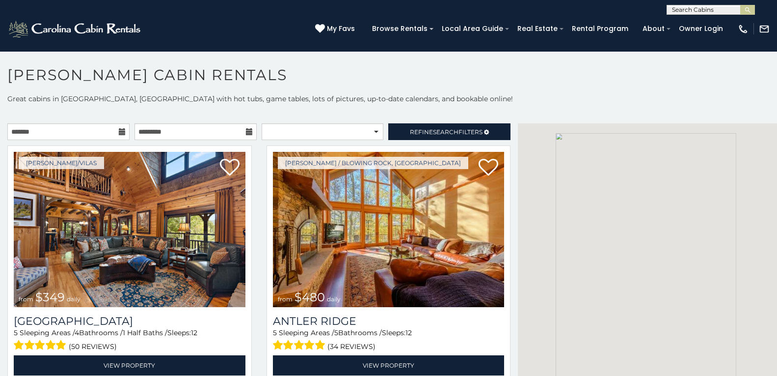 The width and height of the screenshot is (777, 376). What do you see at coordinates (310, 296) in the screenshot?
I see `span: $480` at bounding box center [310, 296].